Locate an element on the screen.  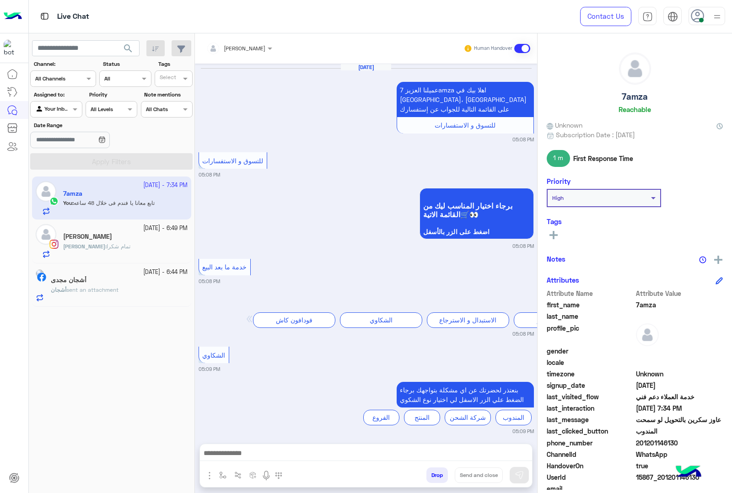
h6: Attributes is located at coordinates (563, 280).